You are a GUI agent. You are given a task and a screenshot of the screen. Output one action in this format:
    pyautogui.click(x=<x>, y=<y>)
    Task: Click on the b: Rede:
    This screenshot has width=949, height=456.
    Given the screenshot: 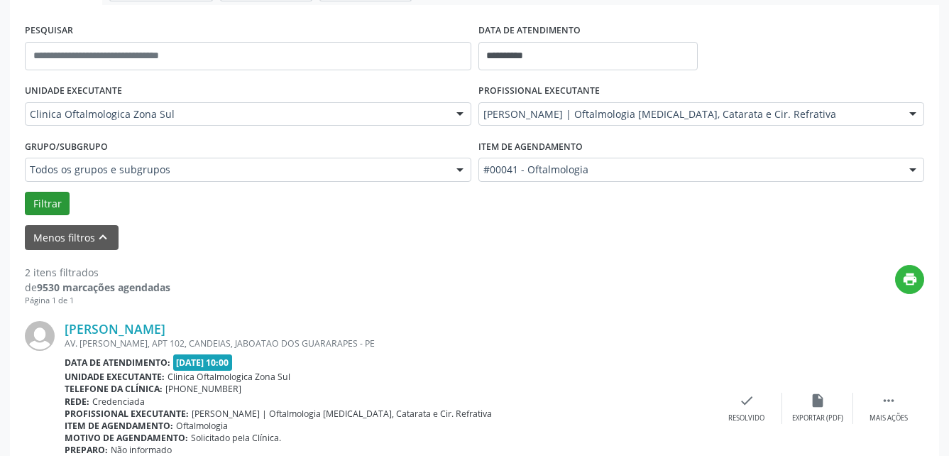 What is the action you would take?
    pyautogui.click(x=77, y=401)
    